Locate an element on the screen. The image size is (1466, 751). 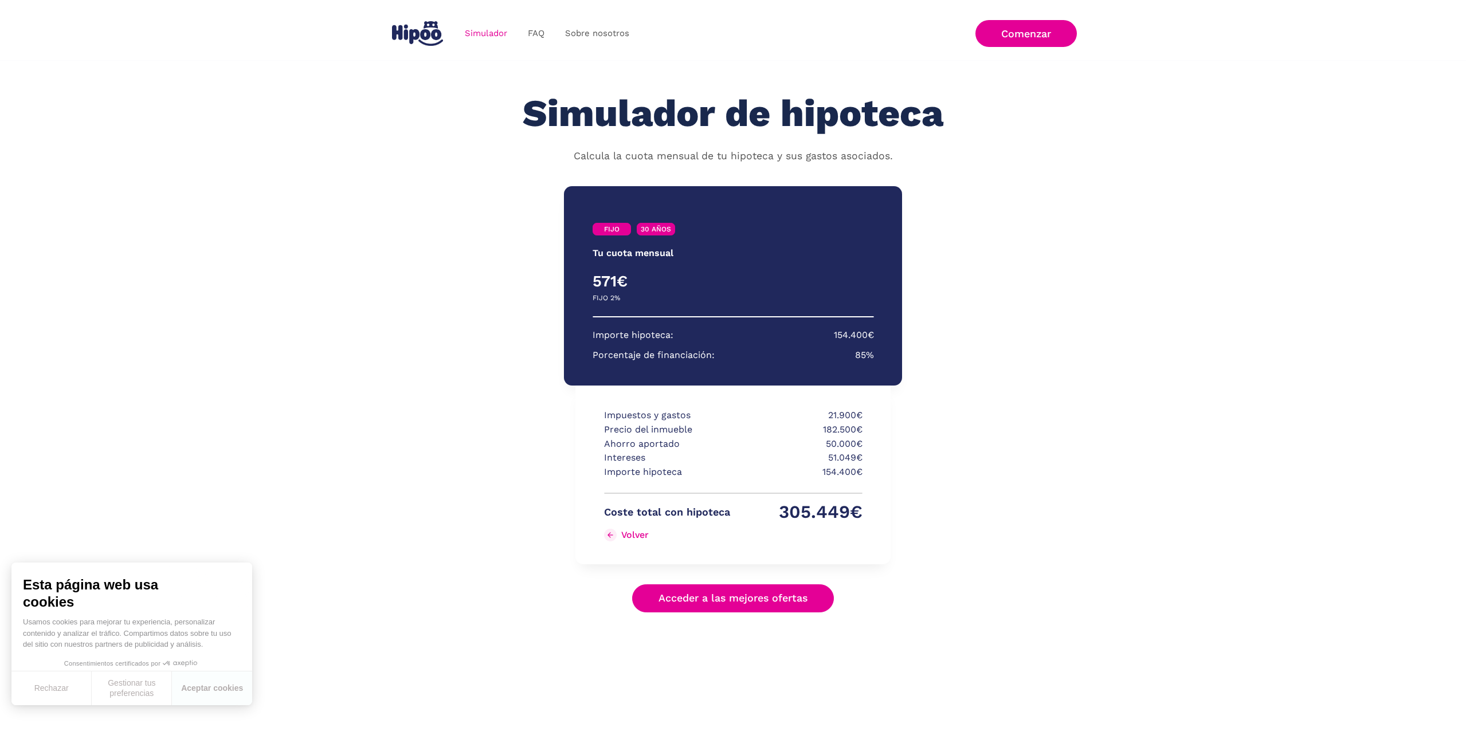
p: Importe hipoteca is located at coordinates (667, 472).